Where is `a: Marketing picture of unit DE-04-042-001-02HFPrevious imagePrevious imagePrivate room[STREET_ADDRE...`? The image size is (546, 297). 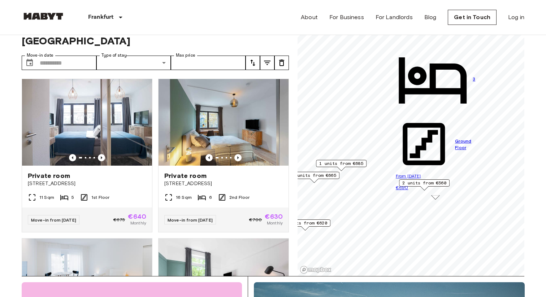
a: Marketing picture of unit DE-04-042-001-02HFPrevious imagePrevious imagePrivate room[STREET_ADDRE... is located at coordinates (87, 156).